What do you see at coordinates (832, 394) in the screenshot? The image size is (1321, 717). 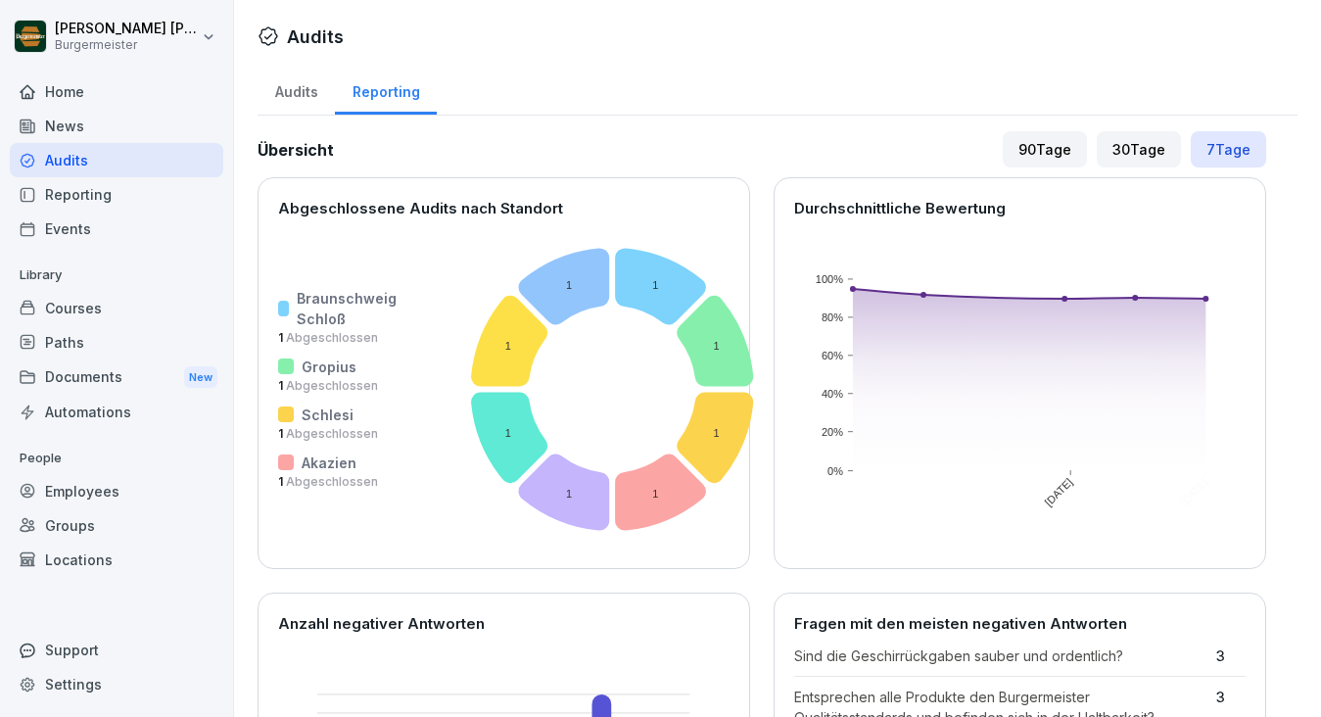 I see `text: 40%` at bounding box center [832, 394].